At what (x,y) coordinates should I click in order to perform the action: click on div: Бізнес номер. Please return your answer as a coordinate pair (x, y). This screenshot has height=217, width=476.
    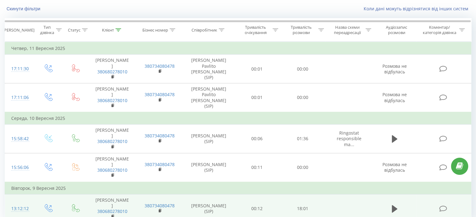
    Looking at the image, I should click on (155, 30).